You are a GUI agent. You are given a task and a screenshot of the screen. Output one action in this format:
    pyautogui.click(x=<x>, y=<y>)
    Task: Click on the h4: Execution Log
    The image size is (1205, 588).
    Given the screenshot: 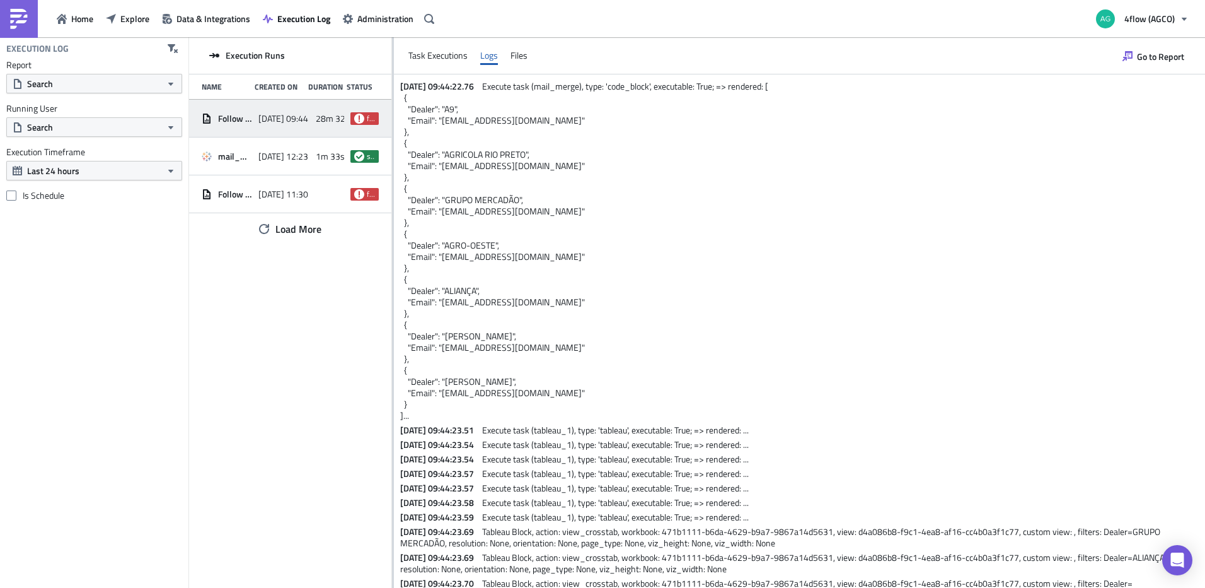 What is the action you would take?
    pyautogui.click(x=37, y=49)
    